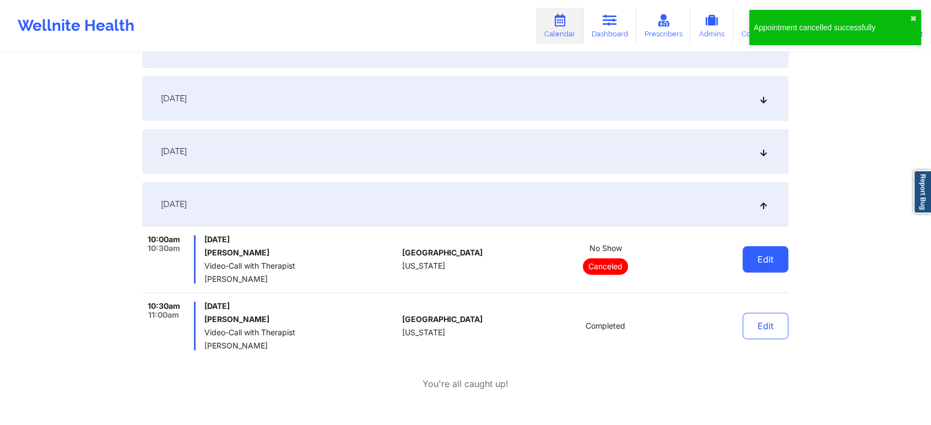 Image resolution: width=931 pixels, height=425 pixels. What do you see at coordinates (164, 315) in the screenshot?
I see `span: 11:00am` at bounding box center [164, 315].